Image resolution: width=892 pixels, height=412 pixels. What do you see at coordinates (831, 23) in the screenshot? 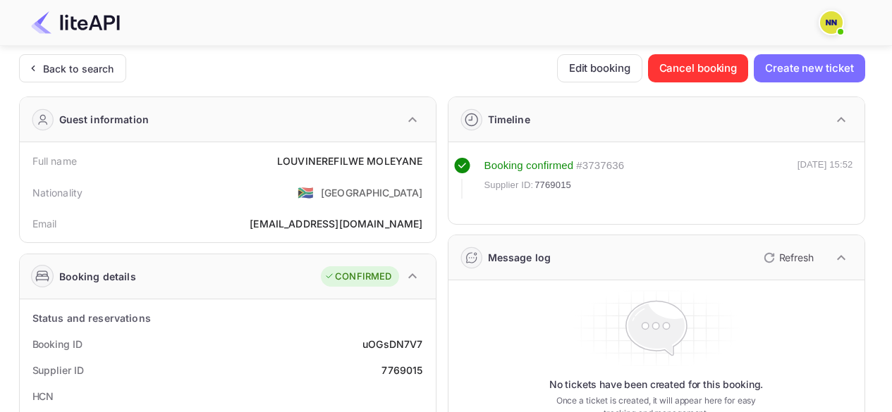
I see `img: N/A N/A` at bounding box center [831, 23].